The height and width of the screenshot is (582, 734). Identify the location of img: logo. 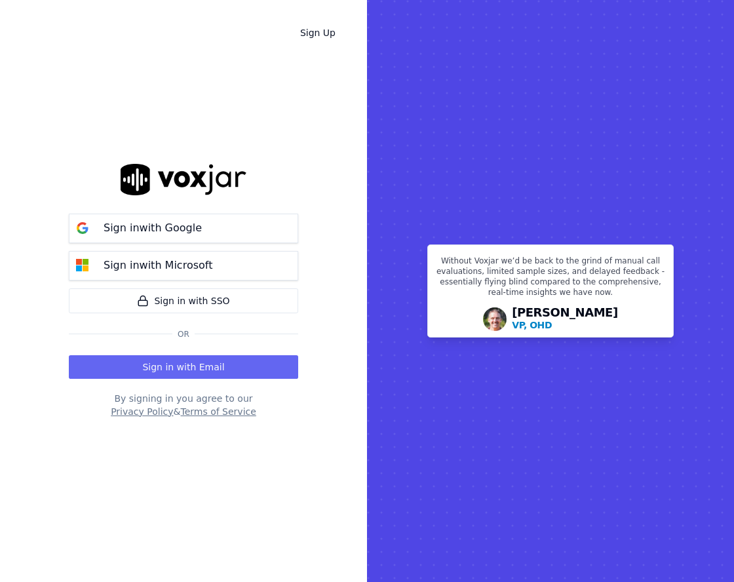
(183, 179).